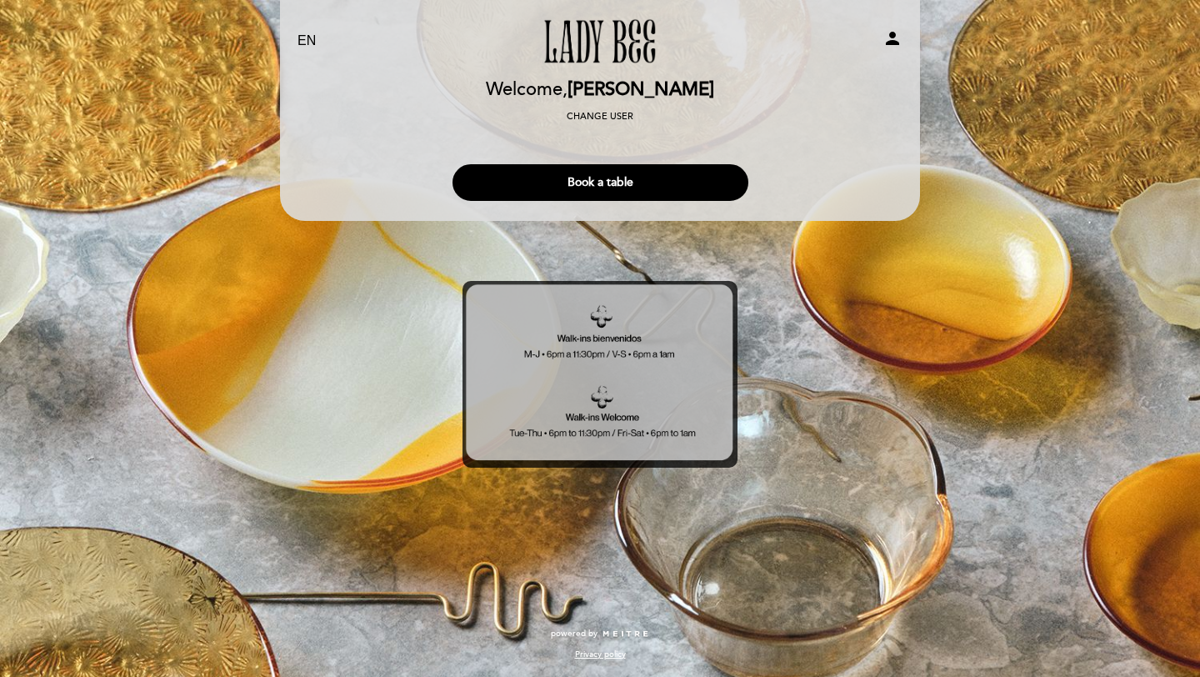 This screenshot has height=677, width=1200. I want to click on span: powered by, so click(574, 633).